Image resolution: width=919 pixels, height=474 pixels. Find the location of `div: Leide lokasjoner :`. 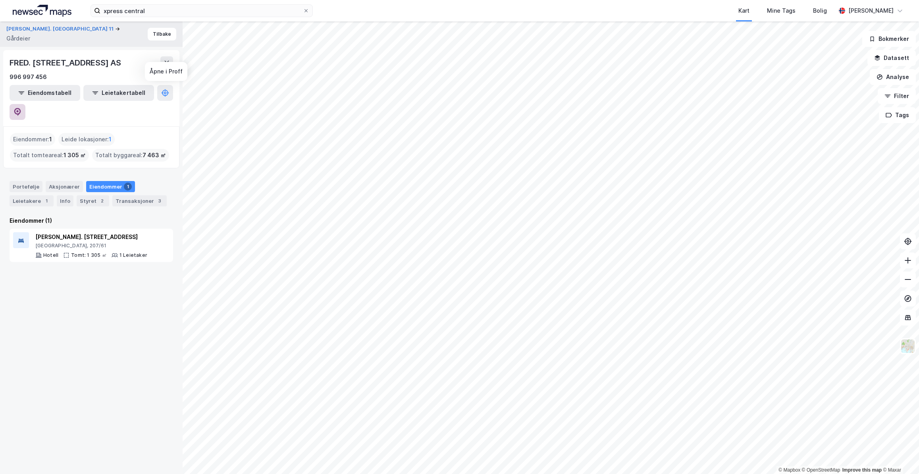

div: Leide lokasjoner : is located at coordinates (87, 139).